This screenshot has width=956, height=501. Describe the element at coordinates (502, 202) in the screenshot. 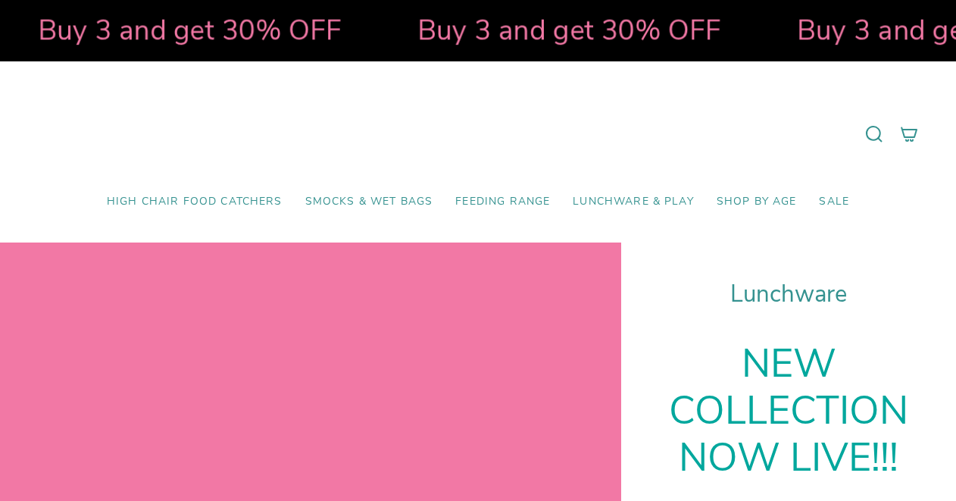

I see `div: Feeding Range` at that location.